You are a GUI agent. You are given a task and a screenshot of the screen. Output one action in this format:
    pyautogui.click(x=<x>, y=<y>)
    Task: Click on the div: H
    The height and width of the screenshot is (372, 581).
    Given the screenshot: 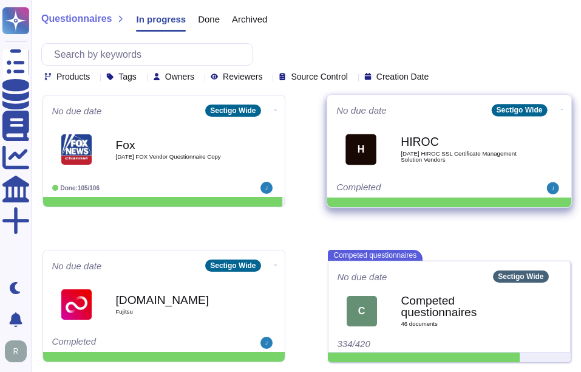 What is the action you would take?
    pyautogui.click(x=361, y=149)
    